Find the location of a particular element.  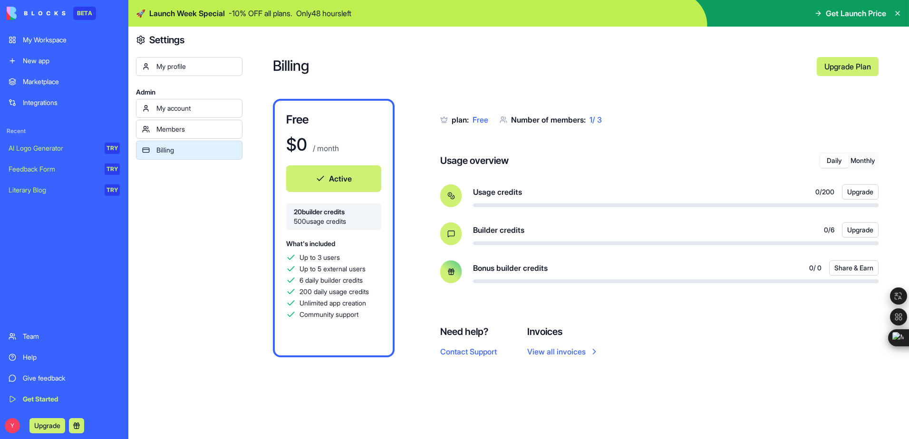

div: AI Logo Generator is located at coordinates (53, 148).